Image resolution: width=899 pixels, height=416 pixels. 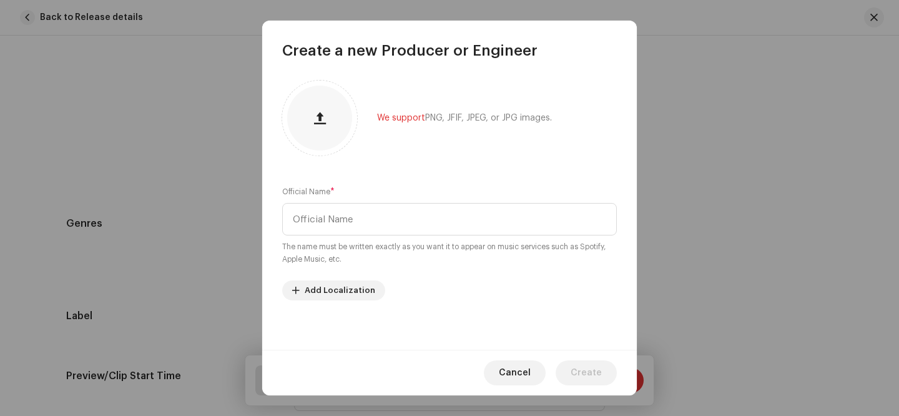 I want to click on span: PNG, JFIF, JPEG, or JPG images., so click(x=488, y=118).